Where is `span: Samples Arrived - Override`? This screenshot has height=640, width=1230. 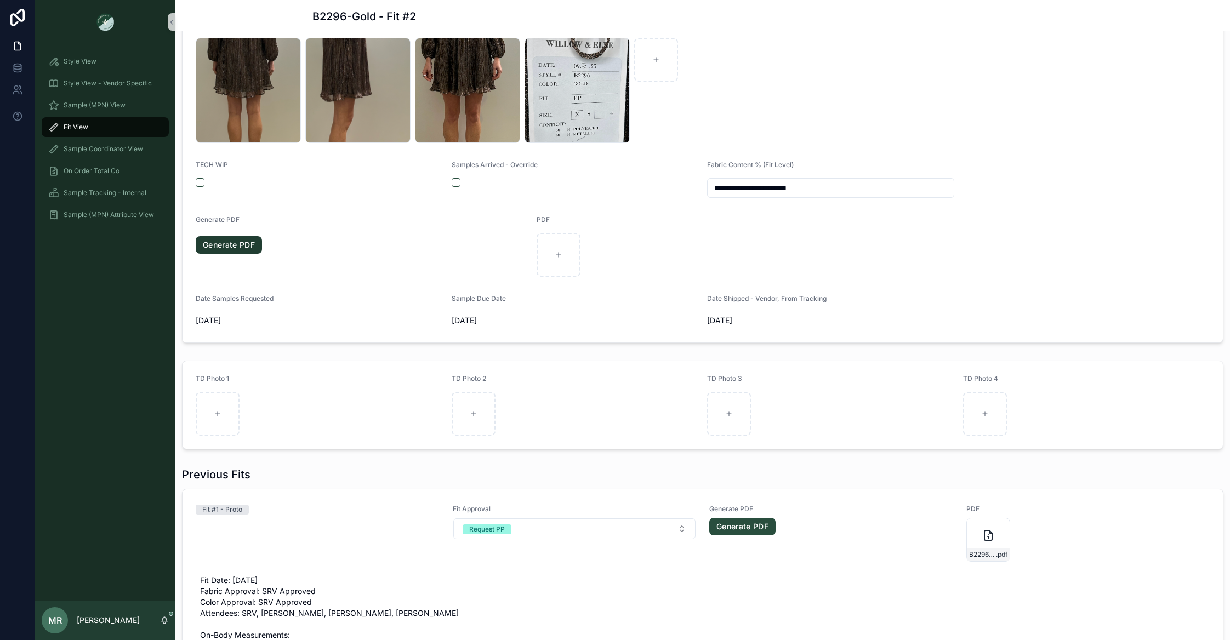
span: Samples Arrived - Override is located at coordinates (494, 164).